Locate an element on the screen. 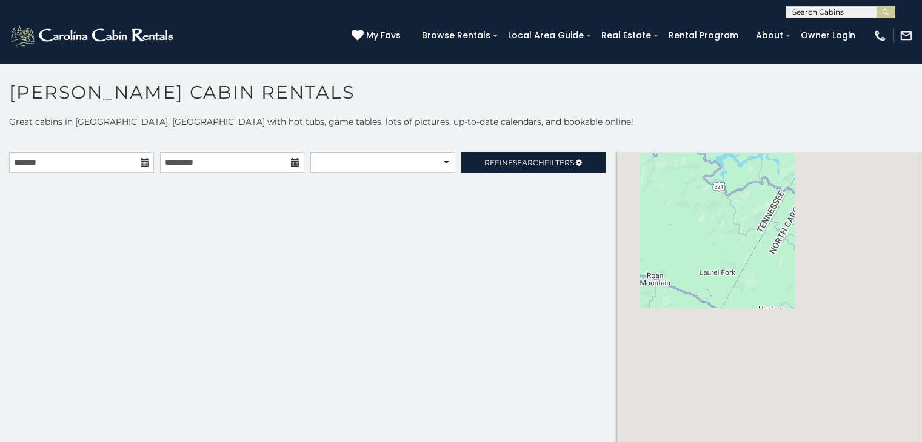  a: About is located at coordinates (769, 35).